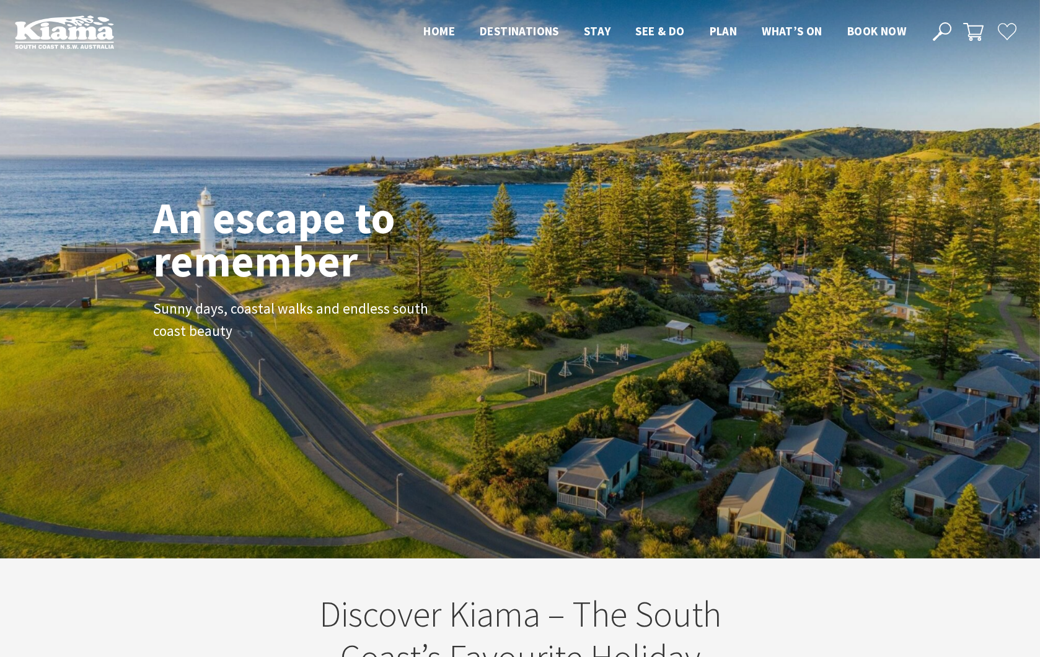  What do you see at coordinates (665, 32) in the screenshot?
I see `nav: Main Menu` at bounding box center [665, 32].